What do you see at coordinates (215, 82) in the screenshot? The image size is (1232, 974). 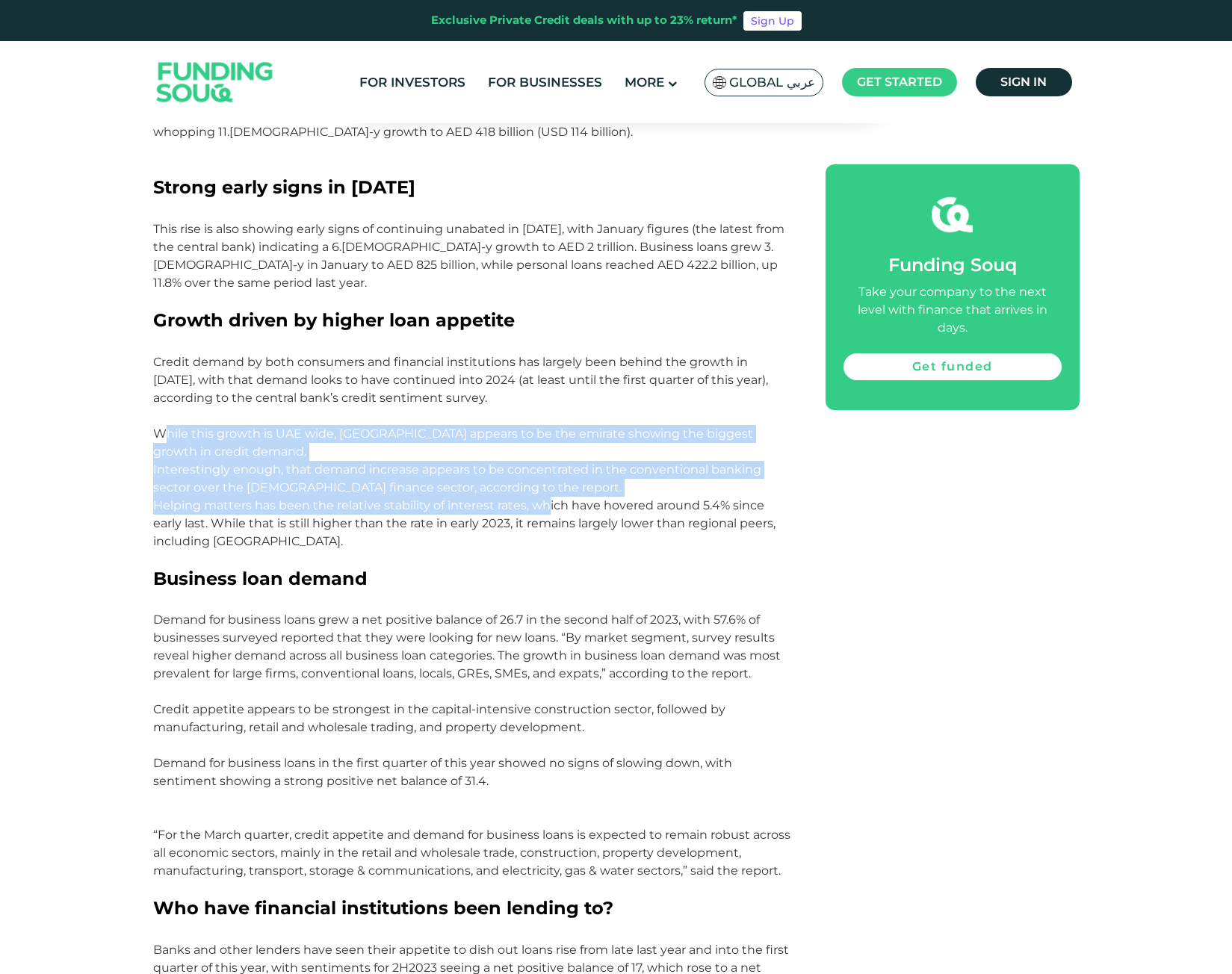 I see `img: Logo` at bounding box center [215, 82].